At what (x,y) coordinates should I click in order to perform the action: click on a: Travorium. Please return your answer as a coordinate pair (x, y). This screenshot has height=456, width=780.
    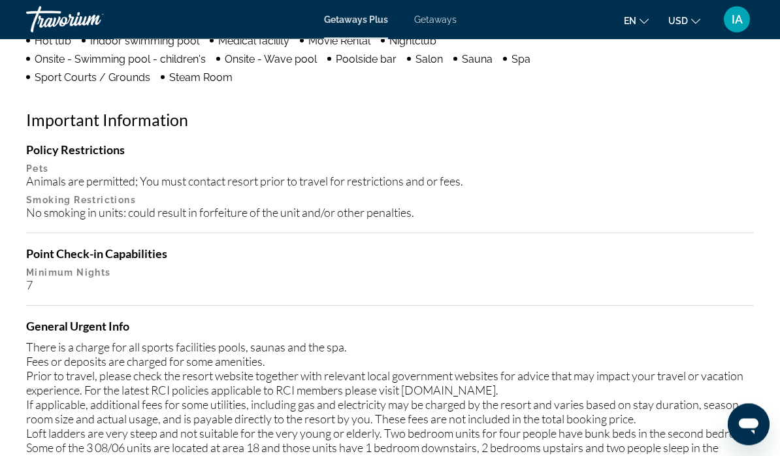
    Looking at the image, I should click on (91, 20).